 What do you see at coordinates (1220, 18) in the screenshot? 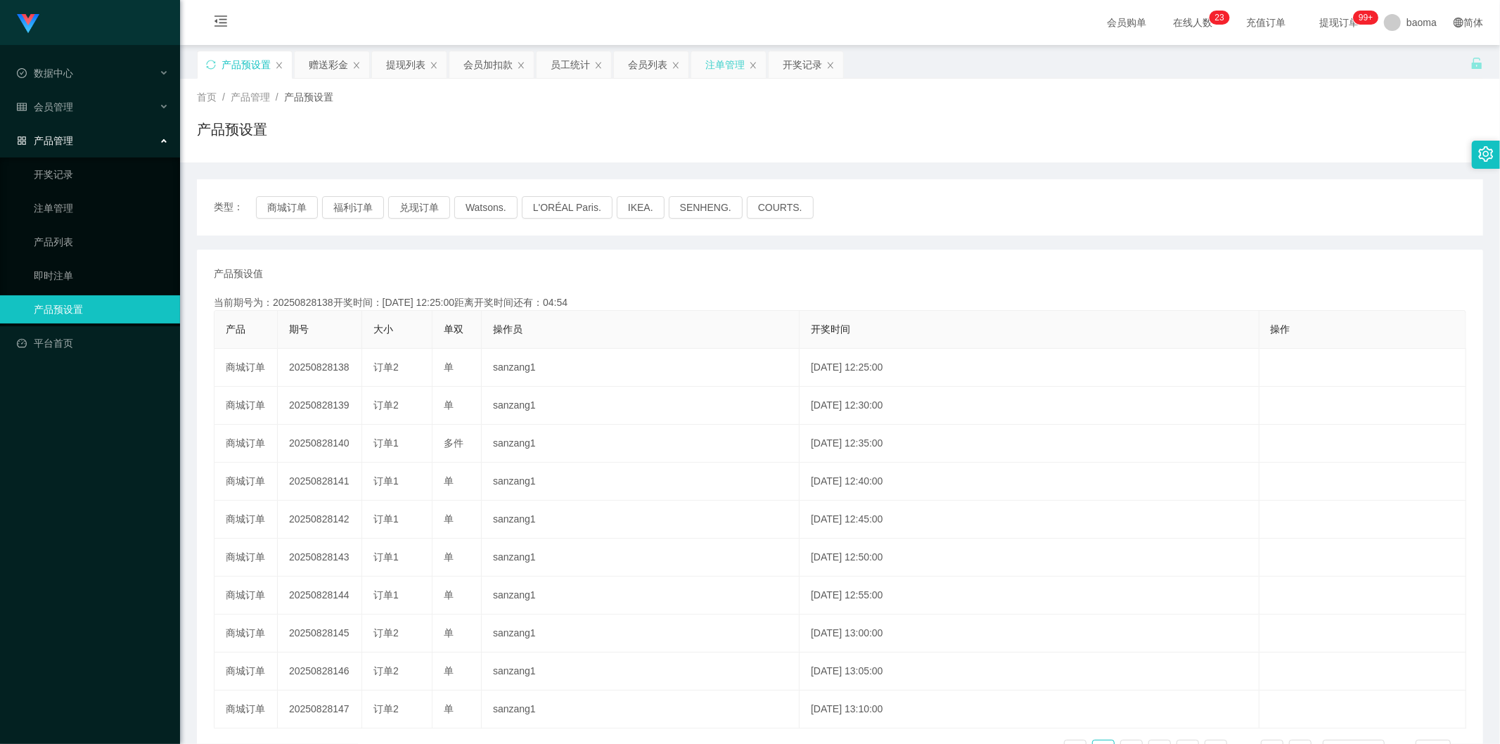
I see `sup: 23` at bounding box center [1220, 18].